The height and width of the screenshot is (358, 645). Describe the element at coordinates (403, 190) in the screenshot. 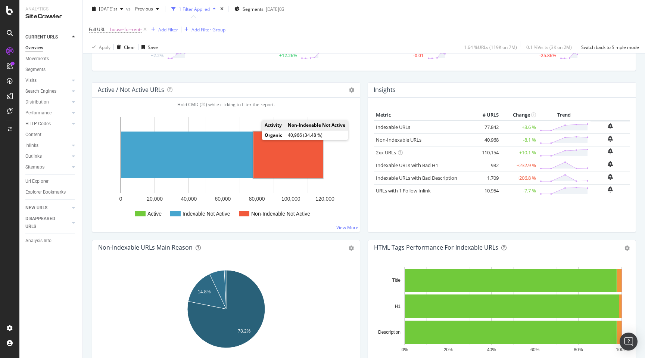

I see `a: URLs with 1 Follow Inlink` at that location.